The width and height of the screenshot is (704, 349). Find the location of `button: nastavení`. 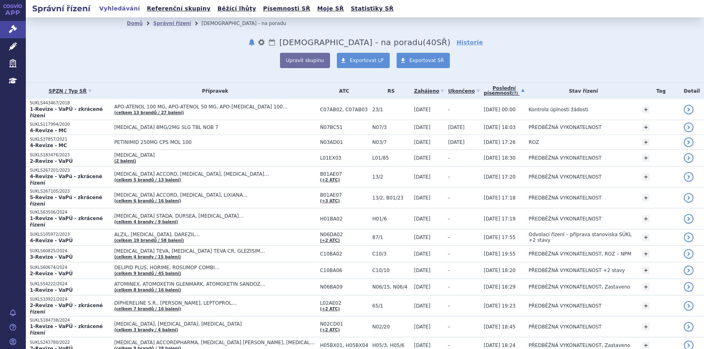

button: nastavení is located at coordinates (261, 42).